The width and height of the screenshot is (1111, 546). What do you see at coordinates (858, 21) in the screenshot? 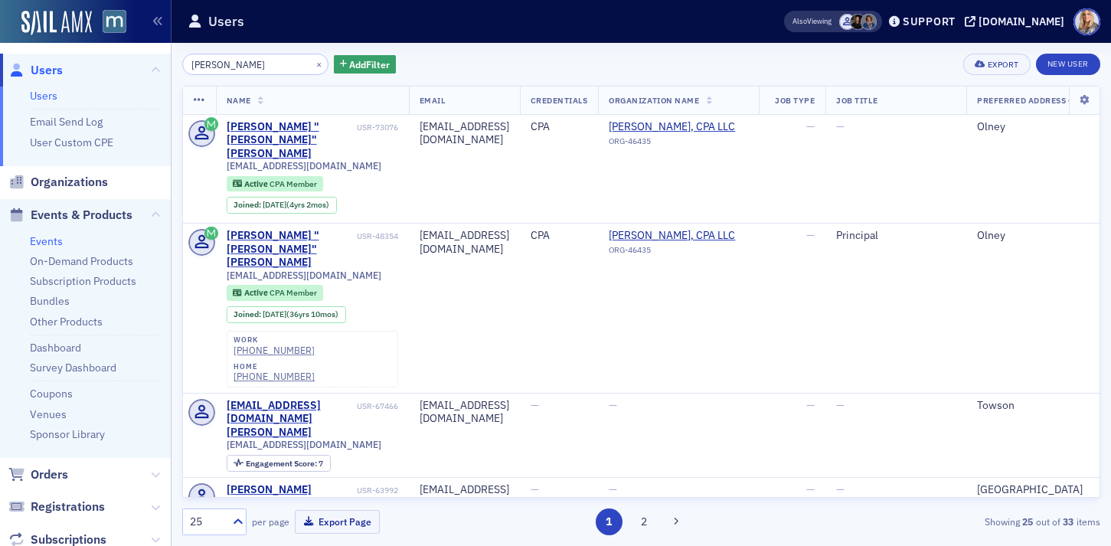
I see `span: Lauren McDonough` at bounding box center [858, 21].